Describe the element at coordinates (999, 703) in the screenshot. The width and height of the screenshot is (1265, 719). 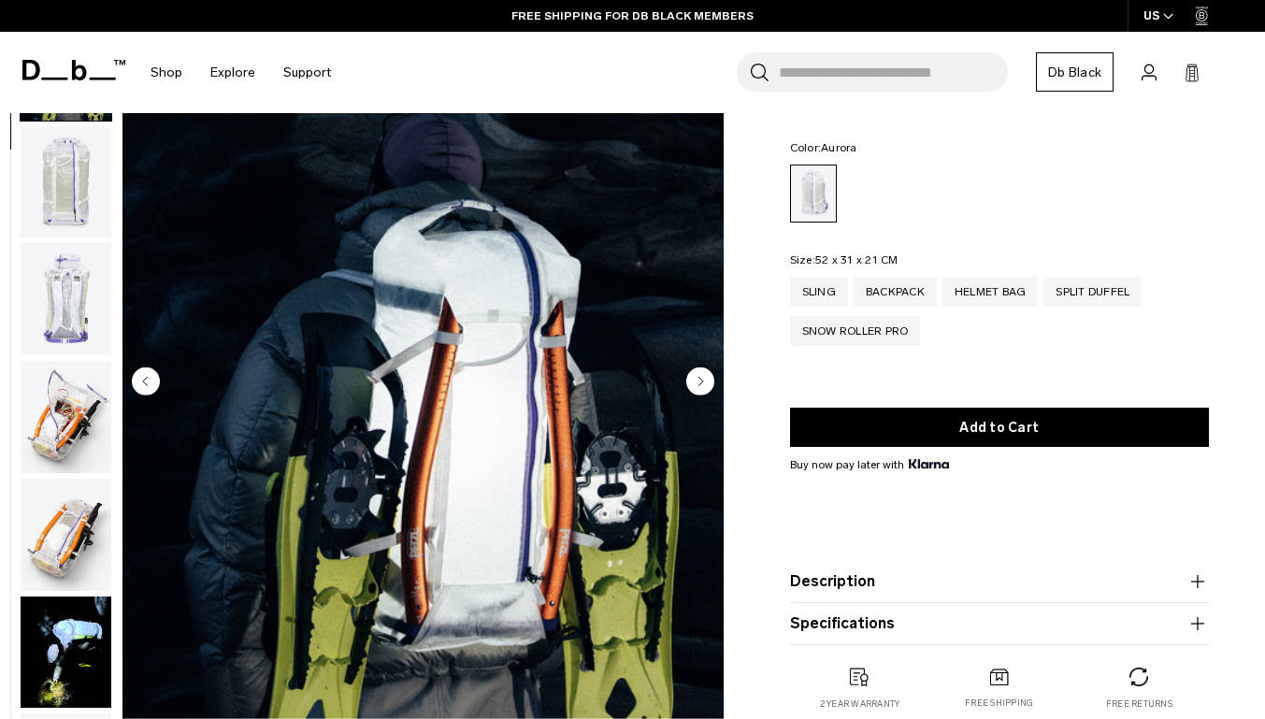
I see `p: Free shipping` at that location.